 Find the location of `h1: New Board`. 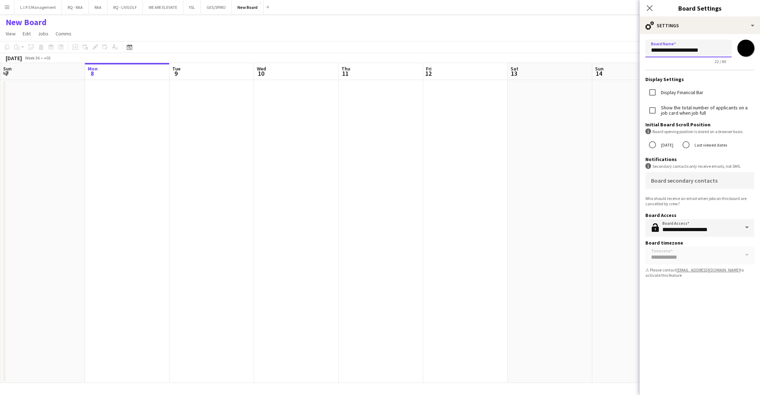

h1: New Board is located at coordinates (26, 22).